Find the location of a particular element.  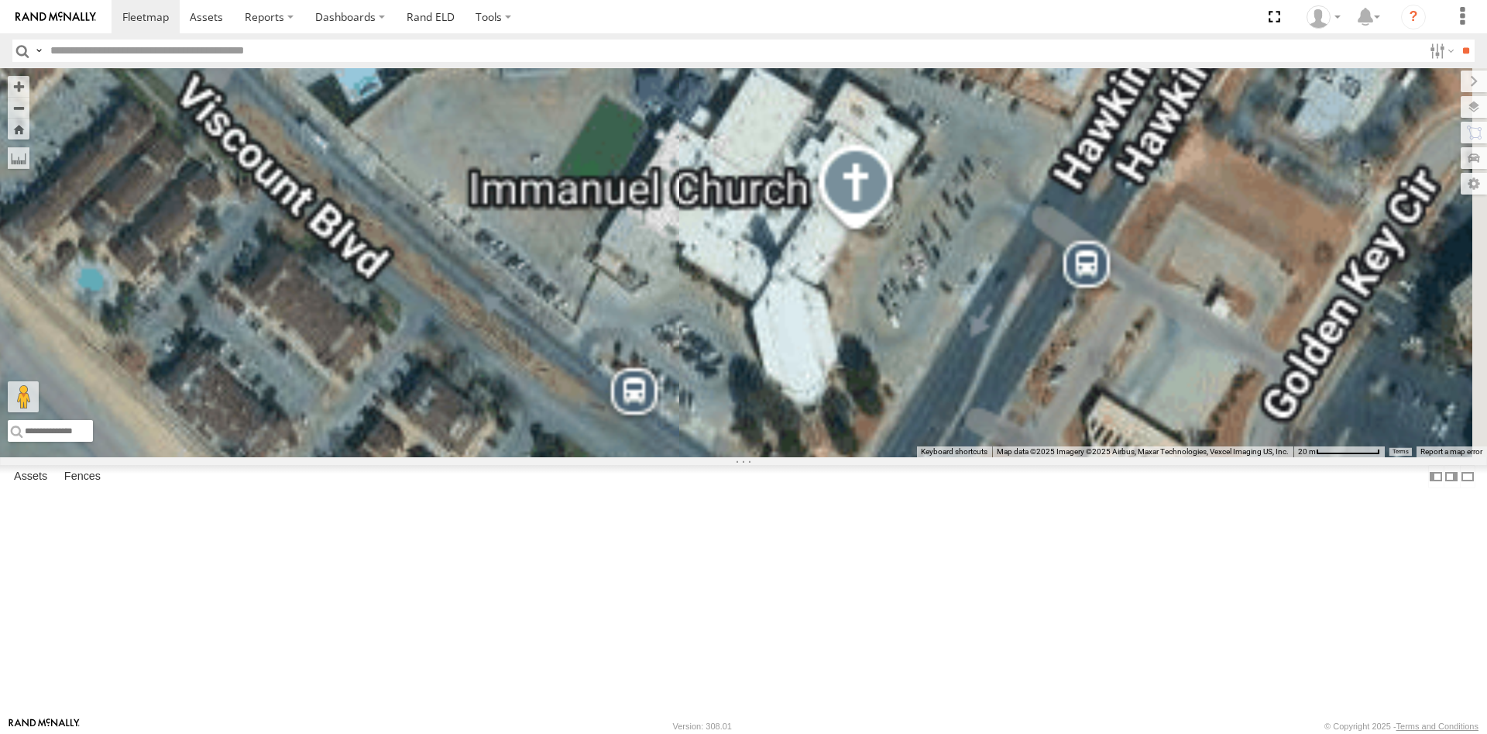

img: rand-logo.svg is located at coordinates (56, 17).